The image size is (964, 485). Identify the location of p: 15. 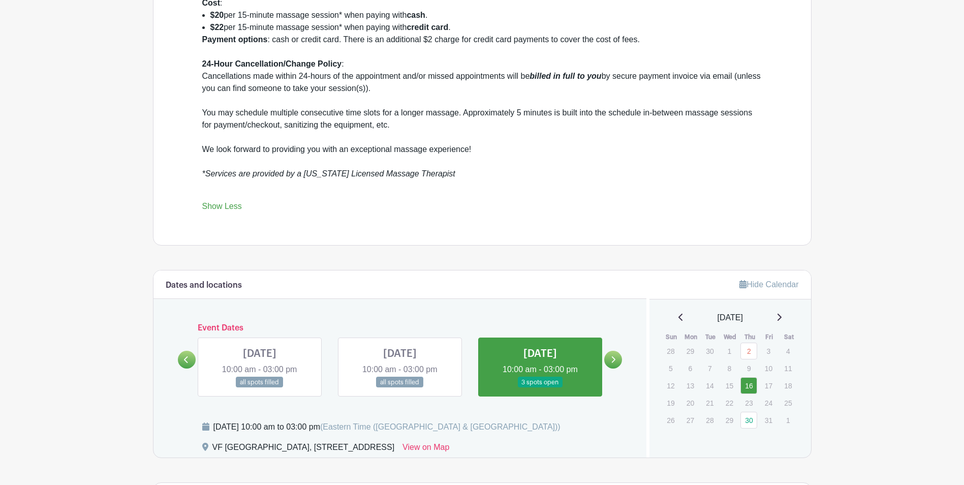
(729, 385).